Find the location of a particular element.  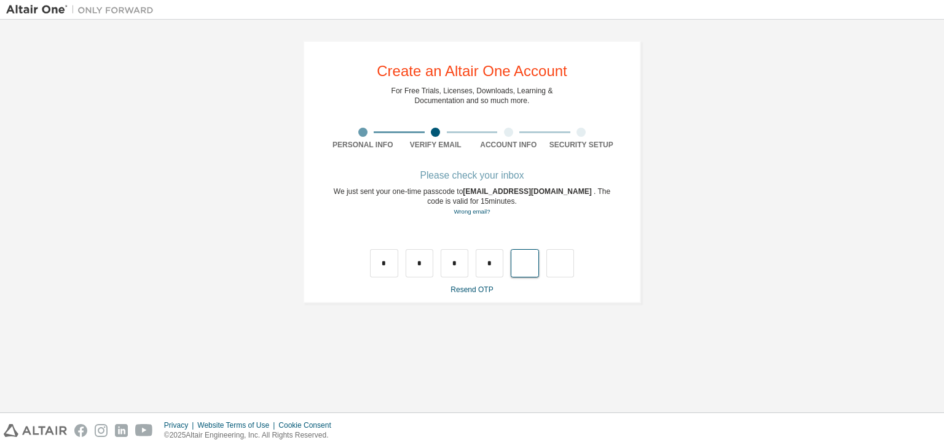

div: Website Terms of Use is located at coordinates (238, 426).